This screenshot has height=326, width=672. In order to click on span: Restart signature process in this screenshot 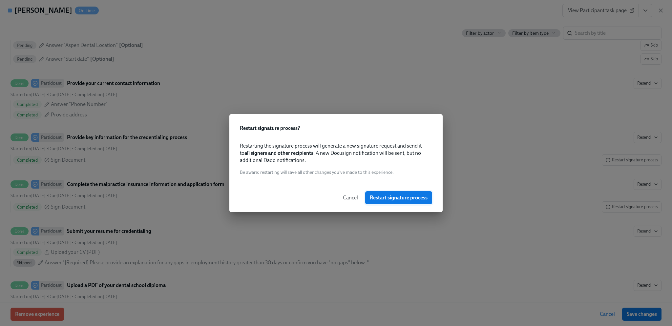, I will do `click(399, 198)`.